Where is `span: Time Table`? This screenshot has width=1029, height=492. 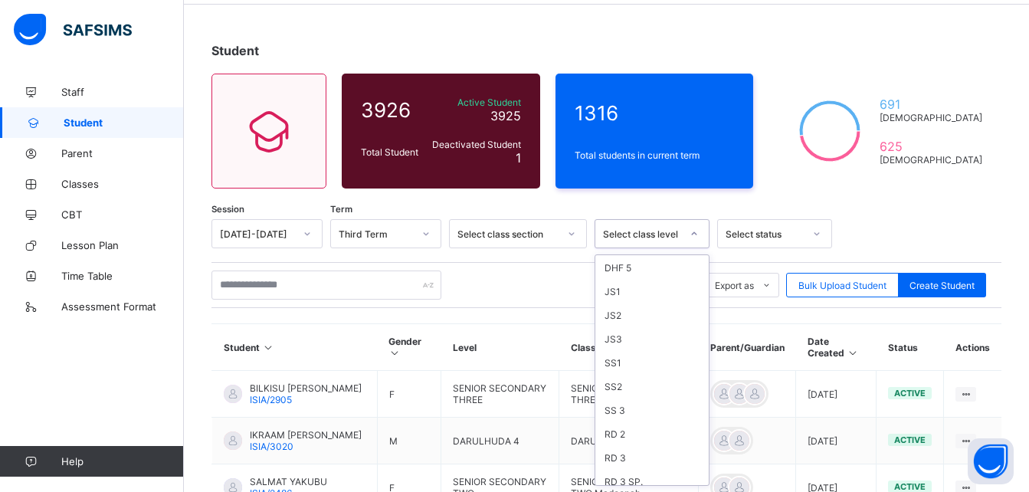 span: Time Table is located at coordinates (123, 276).